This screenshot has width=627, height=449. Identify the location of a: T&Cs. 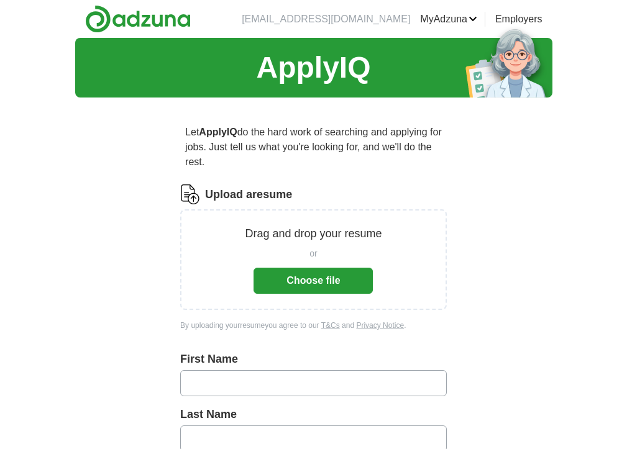
(330, 325).